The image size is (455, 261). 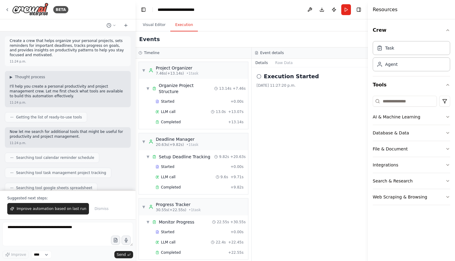 I want to click on p: Now let me search for additional tools that might be useful for productivity and project management., so click(x=68, y=134).